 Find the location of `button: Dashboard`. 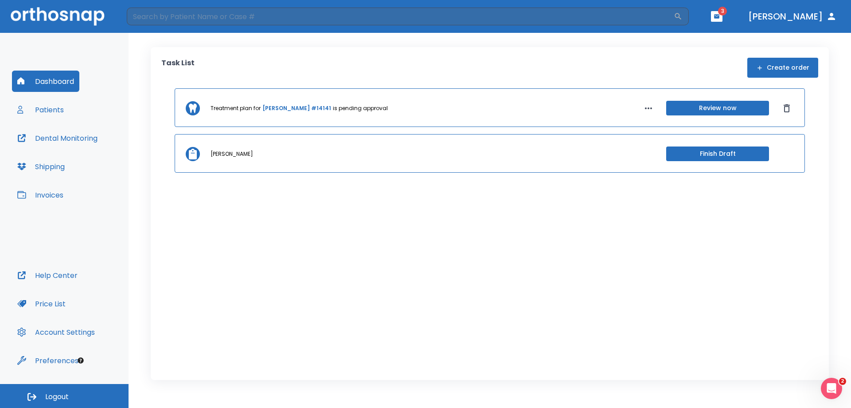

button: Dashboard is located at coordinates (46, 81).